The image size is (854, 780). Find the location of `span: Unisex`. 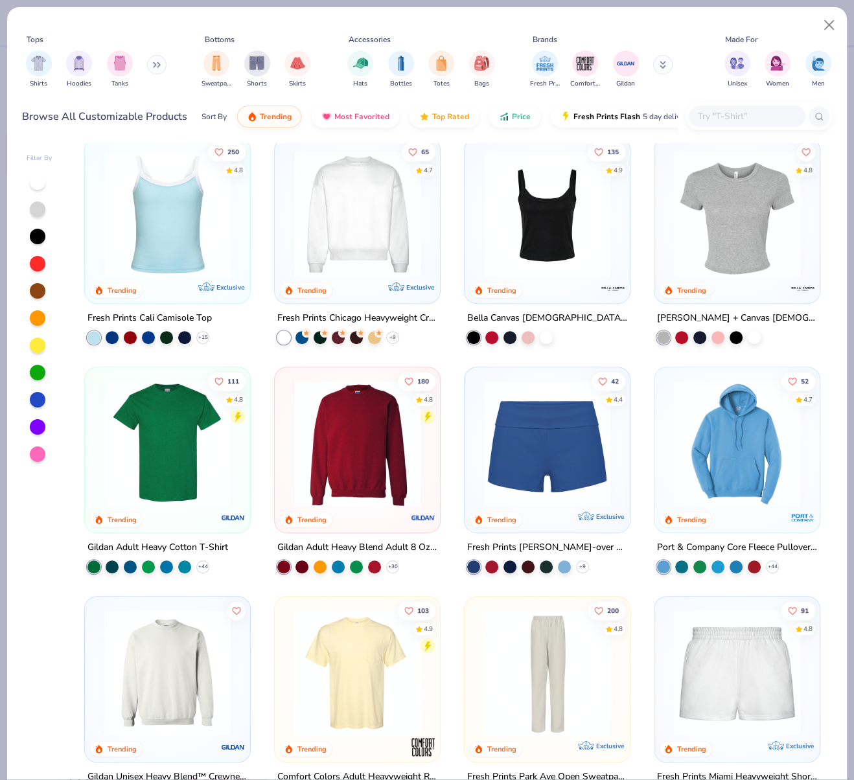

span: Unisex is located at coordinates (737, 84).